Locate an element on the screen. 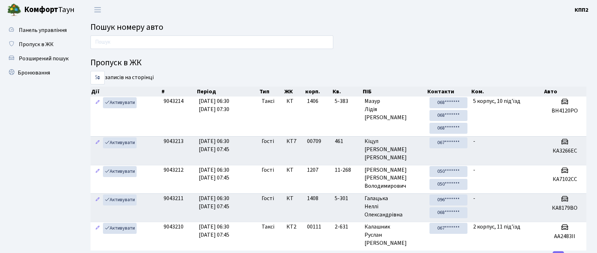 Image resolution: width=597 pixels, height=253 pixels. span: 2 корпус, 11 під'їзд is located at coordinates (497, 227).